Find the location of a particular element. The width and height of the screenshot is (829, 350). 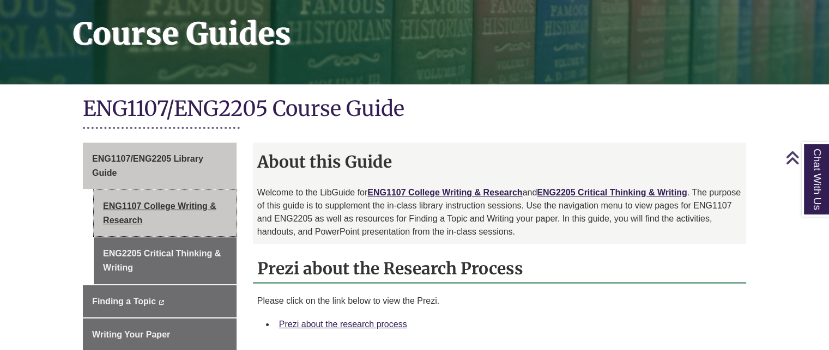

i: This link opens in a new window is located at coordinates (161, 302).